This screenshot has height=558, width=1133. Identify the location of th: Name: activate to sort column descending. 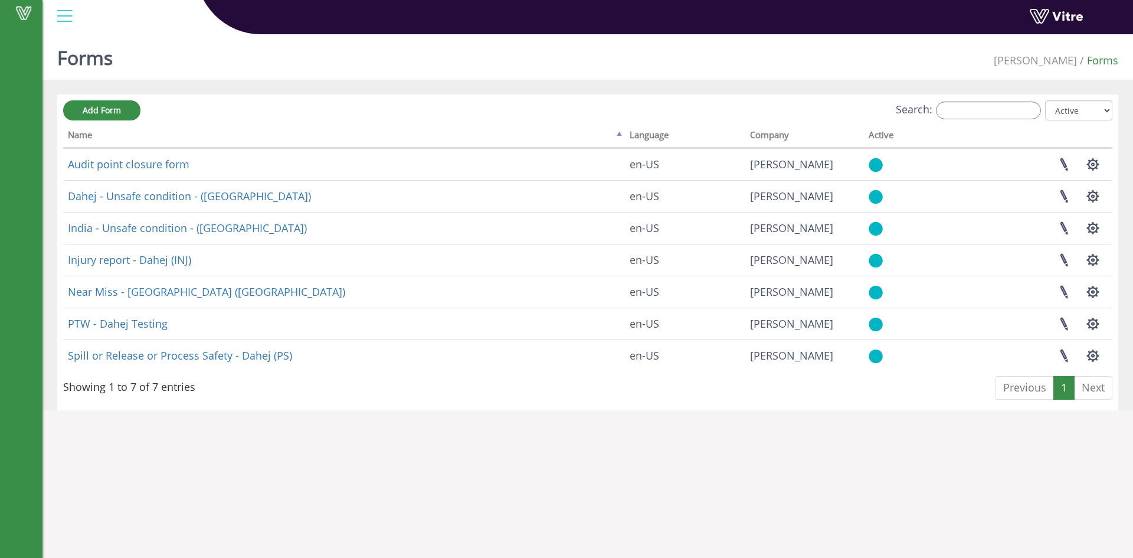
(344, 137).